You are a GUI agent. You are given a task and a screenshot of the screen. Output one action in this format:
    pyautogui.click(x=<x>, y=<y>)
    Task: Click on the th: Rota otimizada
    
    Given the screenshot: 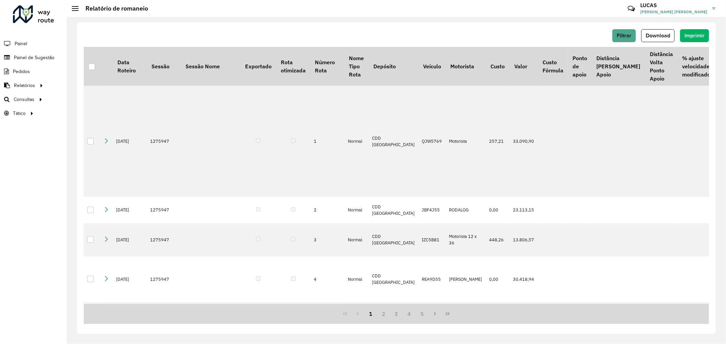 What is the action you would take?
    pyautogui.click(x=293, y=66)
    